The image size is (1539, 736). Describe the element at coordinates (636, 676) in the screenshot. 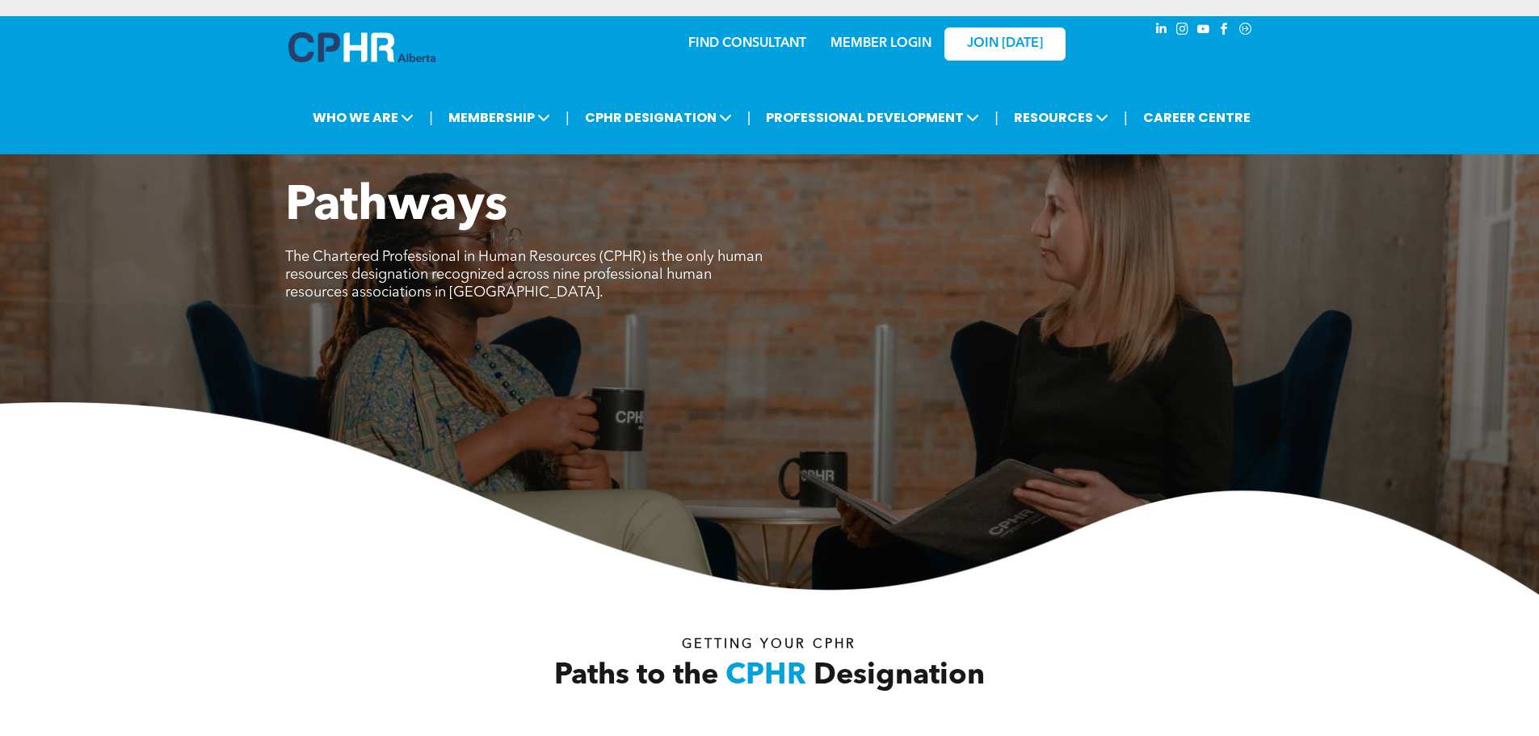

I see `span: Paths to the` at that location.